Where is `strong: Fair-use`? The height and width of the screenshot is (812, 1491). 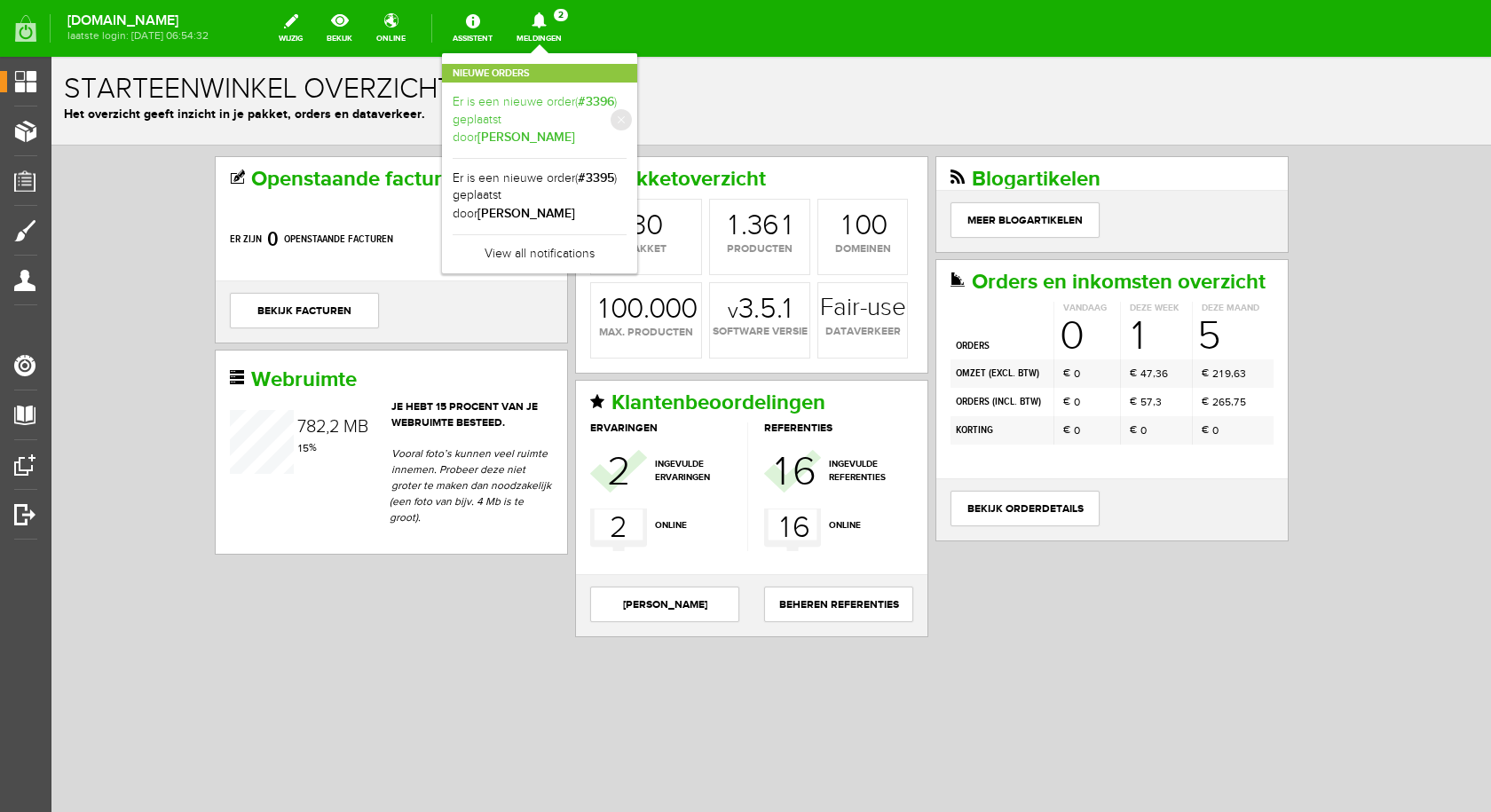
strong: Fair-use is located at coordinates (811, 252).